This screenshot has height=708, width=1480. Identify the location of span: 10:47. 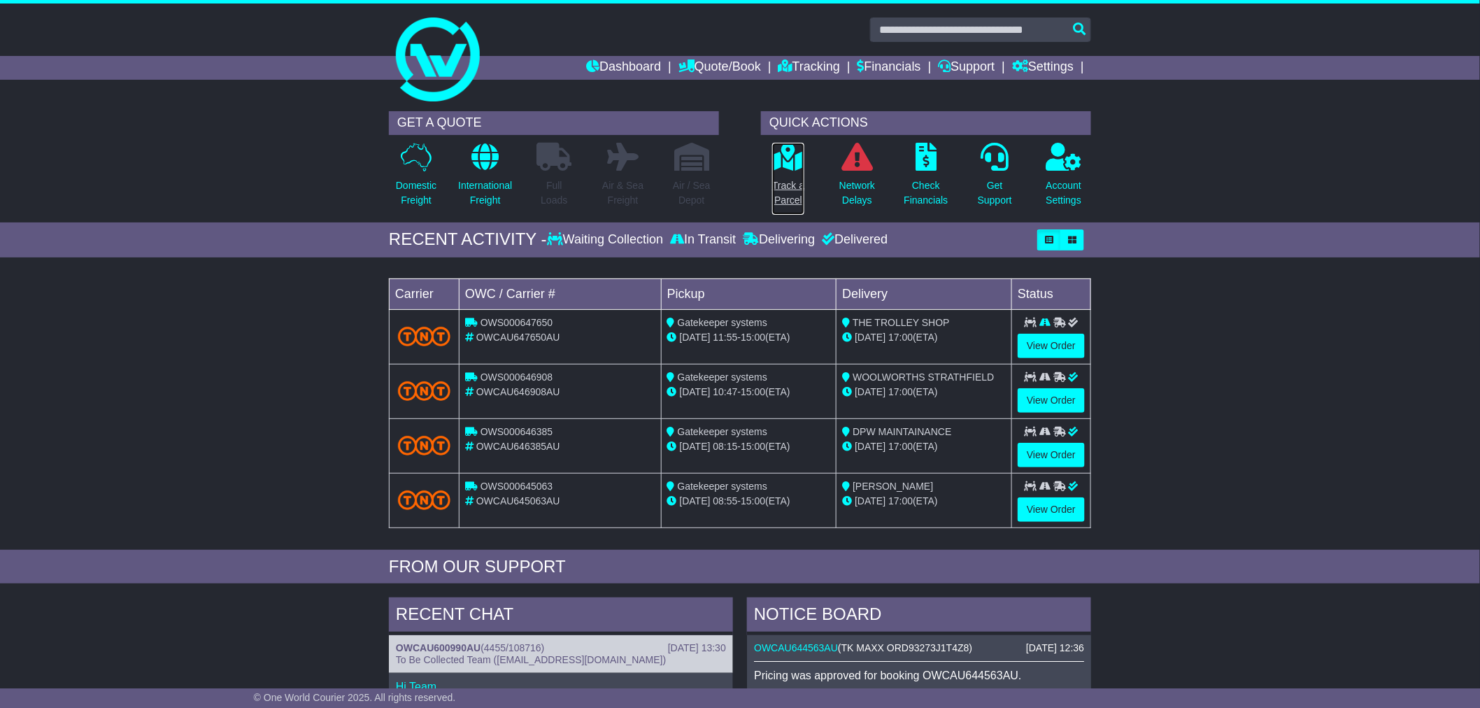
(725, 392).